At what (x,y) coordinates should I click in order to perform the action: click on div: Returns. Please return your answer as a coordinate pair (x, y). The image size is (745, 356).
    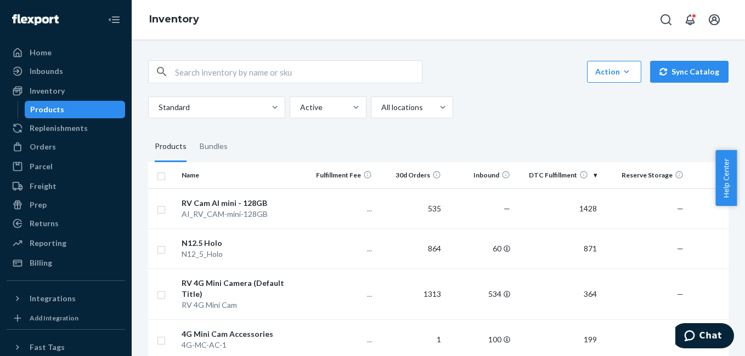
    Looking at the image, I should click on (44, 224).